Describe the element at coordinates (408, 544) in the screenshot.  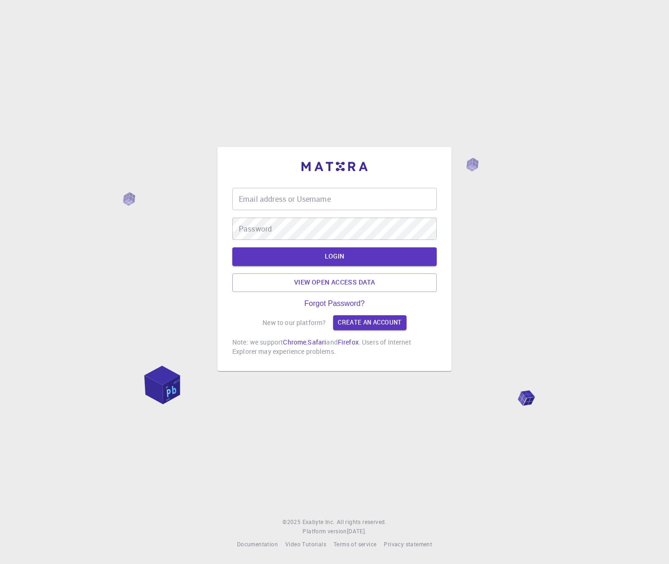
I see `span: Privacy statement` at that location.